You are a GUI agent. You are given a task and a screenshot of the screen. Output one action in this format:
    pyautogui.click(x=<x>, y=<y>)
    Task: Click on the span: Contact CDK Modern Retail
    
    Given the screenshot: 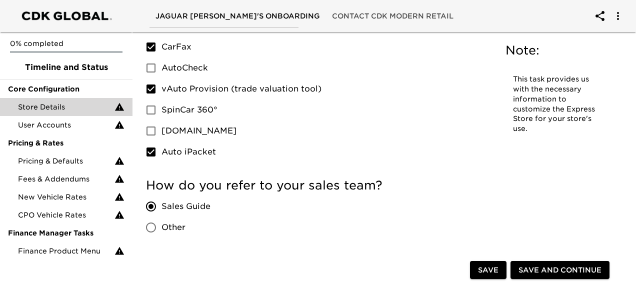 What is the action you would take?
    pyautogui.click(x=393, y=16)
    